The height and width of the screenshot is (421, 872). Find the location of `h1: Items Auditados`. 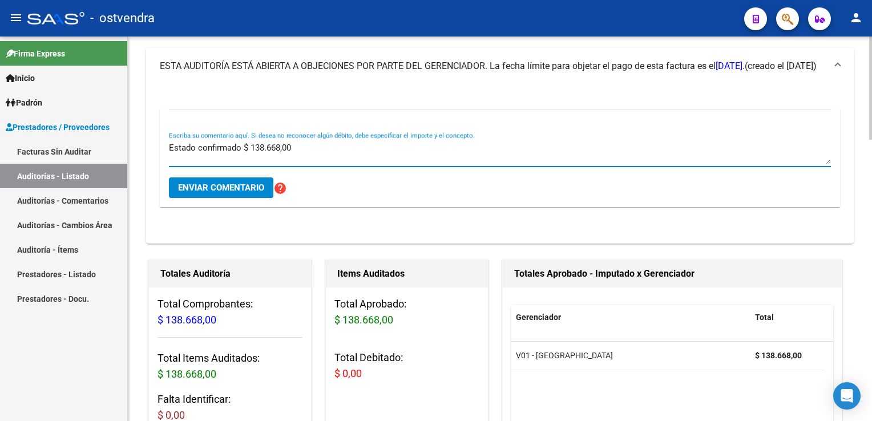

h1: Items Auditados is located at coordinates (407, 274).